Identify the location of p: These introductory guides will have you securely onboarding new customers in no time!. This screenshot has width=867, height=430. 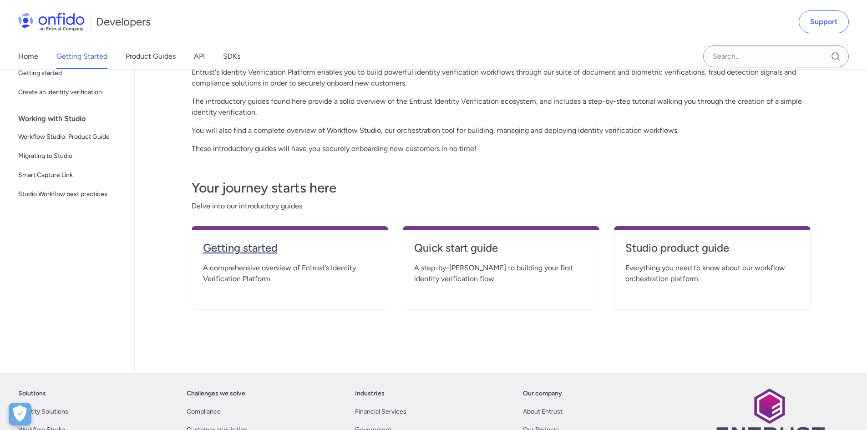
(501, 149).